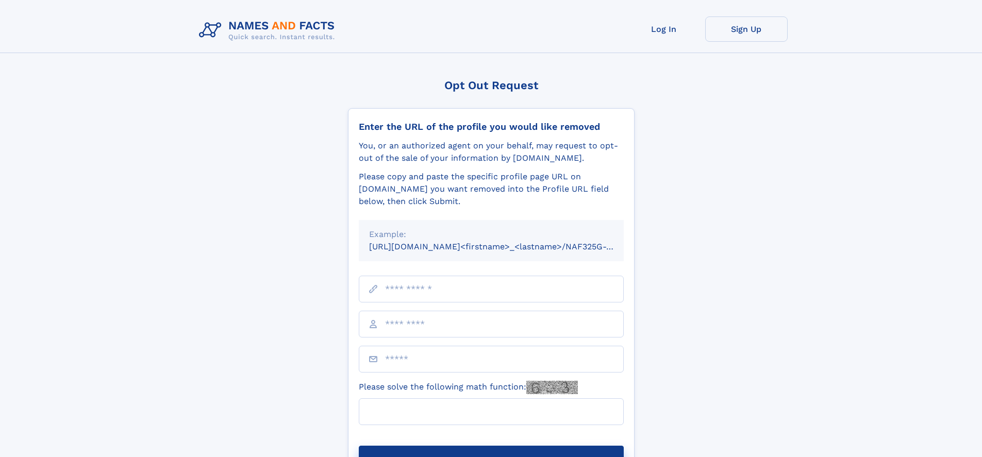 The height and width of the screenshot is (457, 982). Describe the element at coordinates (468, 388) in the screenshot. I see `label: Please solve the following math function:` at that location.